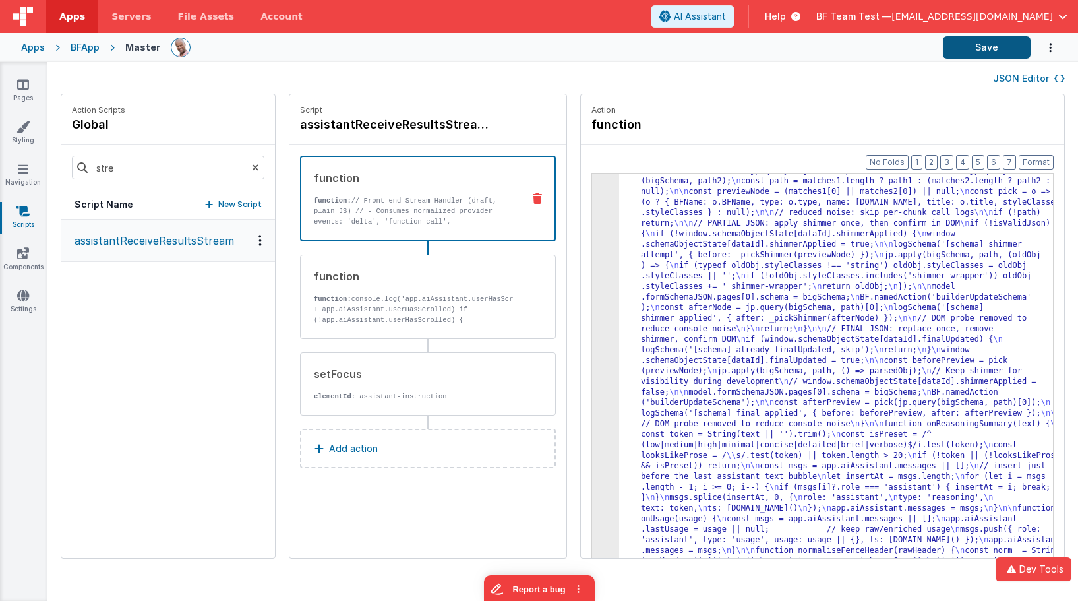  What do you see at coordinates (332, 396) in the screenshot?
I see `strong: elementId` at bounding box center [332, 396].